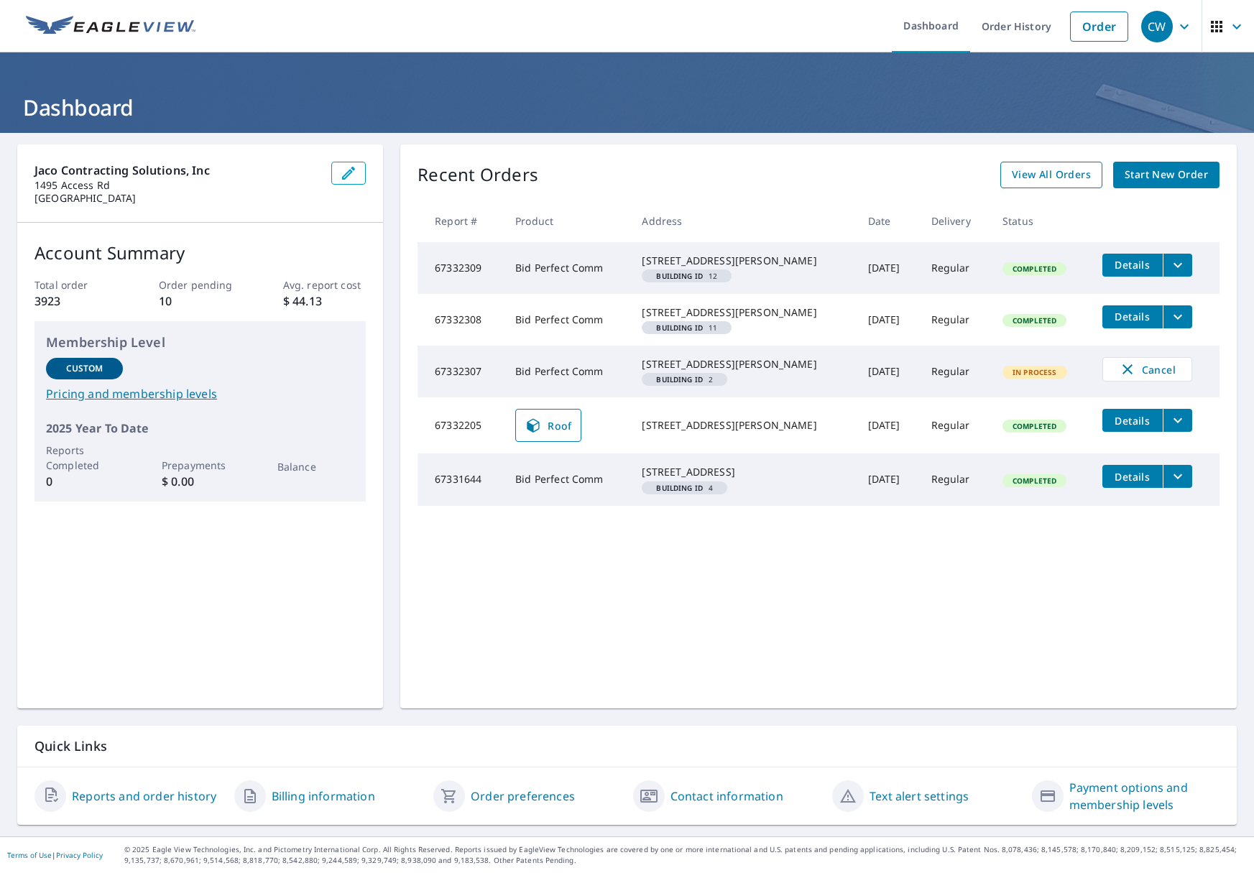 This screenshot has height=873, width=1254. What do you see at coordinates (200, 428) in the screenshot?
I see `p: 2025 Year To Date` at bounding box center [200, 428].